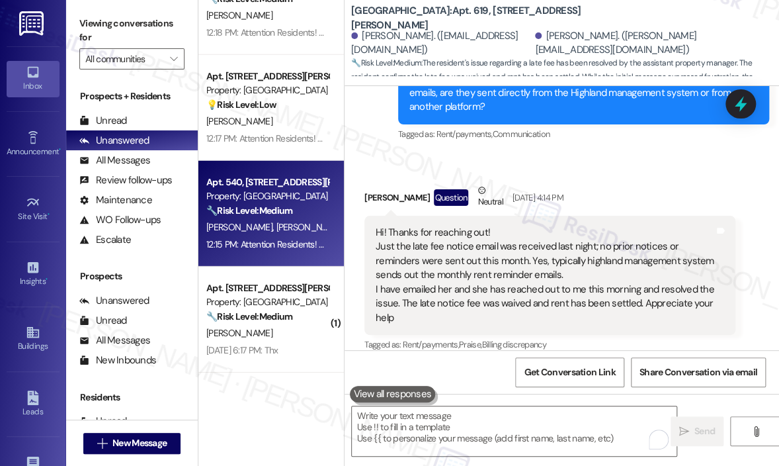 Image resolution: width=779 pixels, height=466 pixels. I want to click on span: Share Conversation via email, so click(699, 372).